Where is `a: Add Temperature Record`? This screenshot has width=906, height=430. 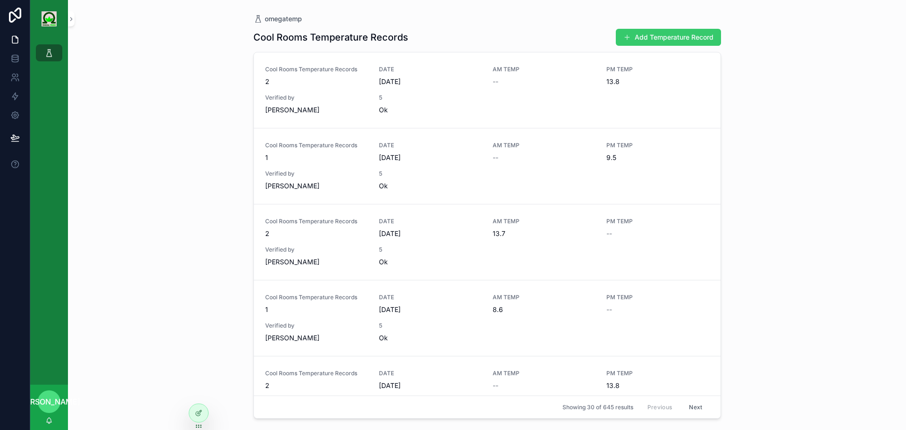 a: Add Temperature Record is located at coordinates (668, 37).